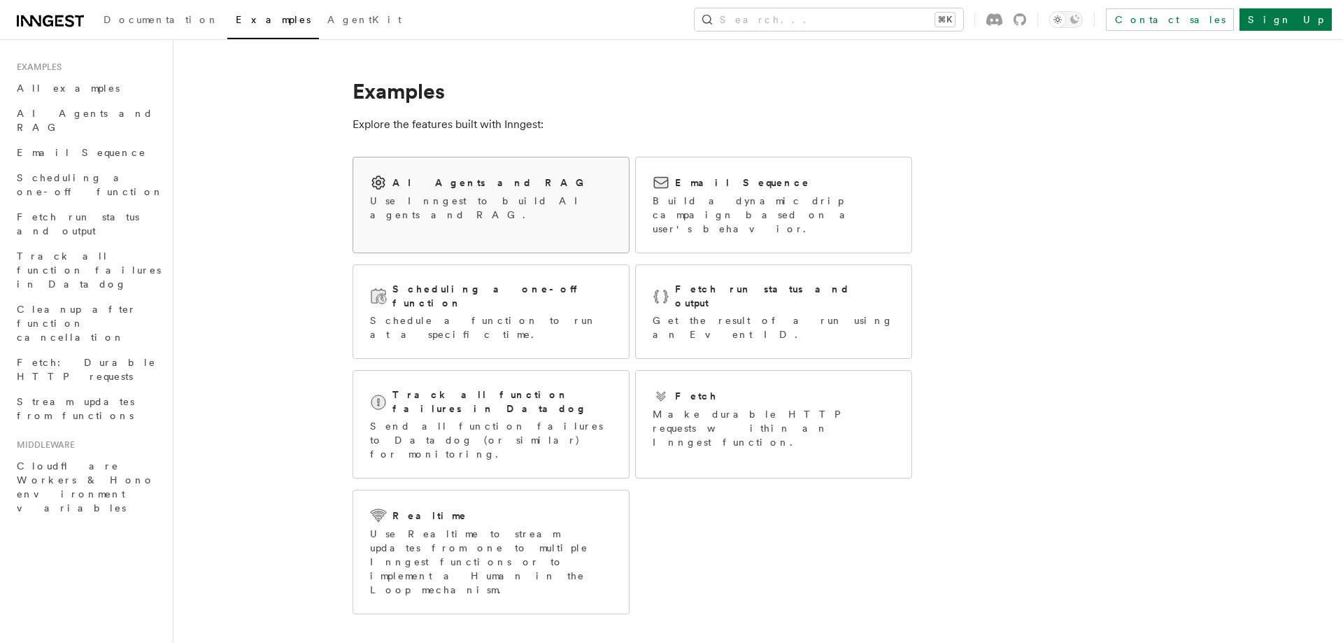 This screenshot has width=1343, height=643. What do you see at coordinates (502, 296) in the screenshot?
I see `h2: Scheduling a one-off function` at bounding box center [502, 296].